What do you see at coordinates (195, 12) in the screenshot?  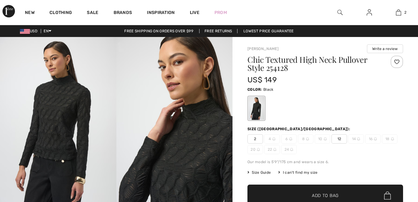 I see `a: Live` at bounding box center [195, 12].